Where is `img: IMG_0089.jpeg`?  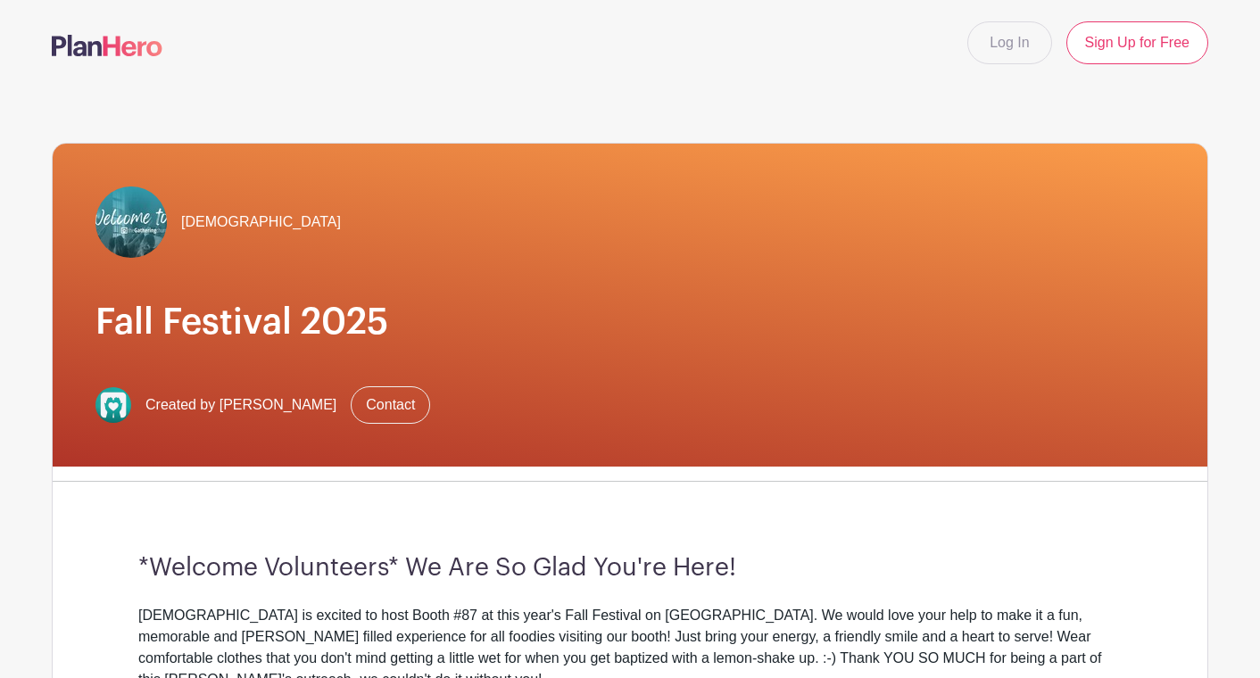
img: IMG_0089.jpeg is located at coordinates (131, 222).